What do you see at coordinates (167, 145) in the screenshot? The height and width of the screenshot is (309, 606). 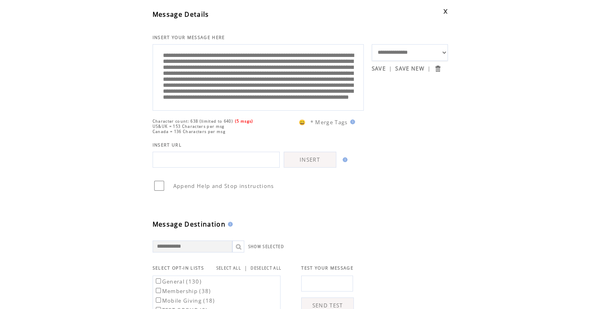 I see `span: INSERT URL` at bounding box center [167, 145].